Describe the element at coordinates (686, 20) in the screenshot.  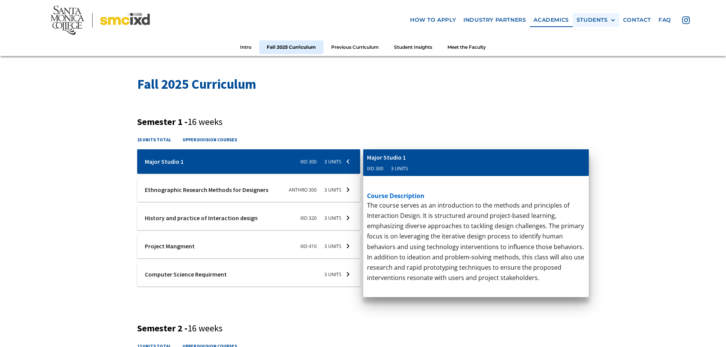
I see `img: icon - instagram` at that location.